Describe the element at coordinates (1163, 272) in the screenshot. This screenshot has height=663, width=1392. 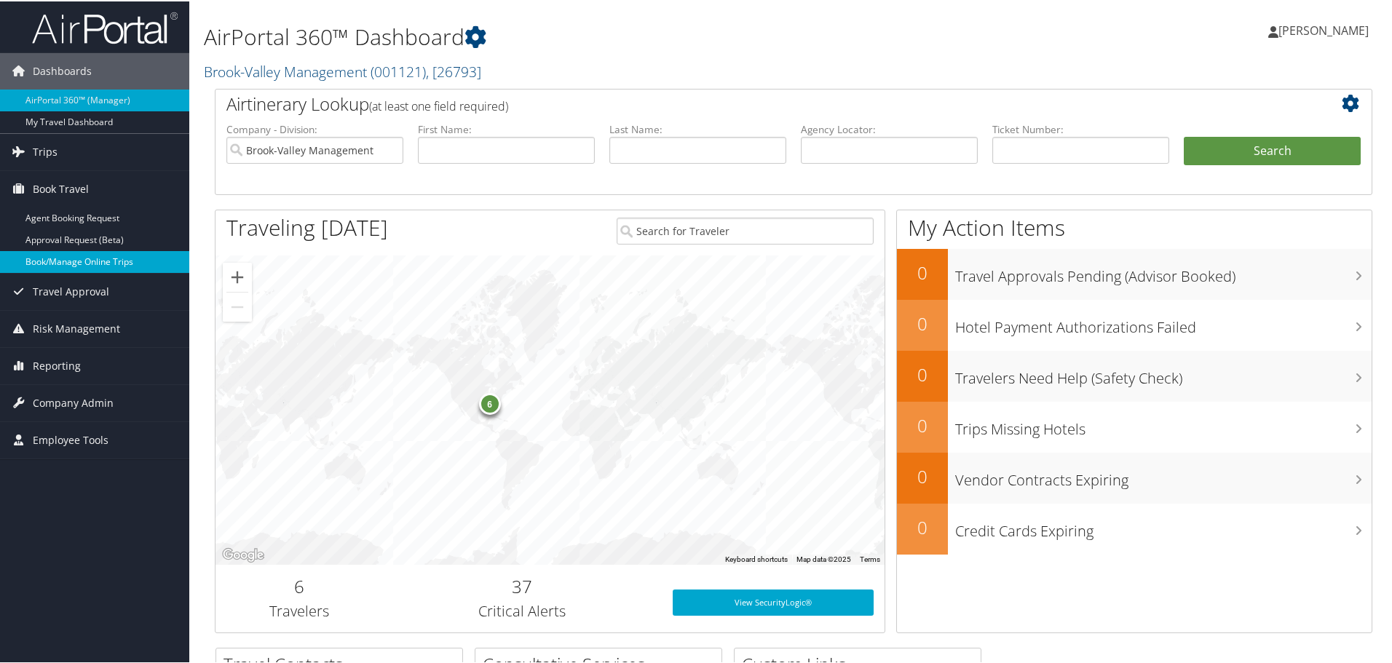
I see `h3: Travel Approvals Pending (Advisor Booked)` at that location.